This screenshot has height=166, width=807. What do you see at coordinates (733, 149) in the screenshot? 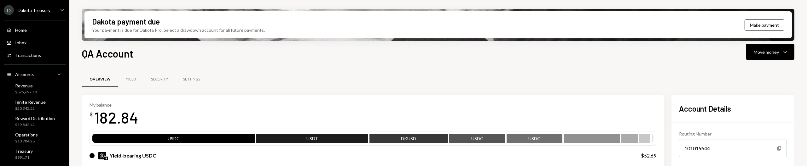
I see `div: 101019644` at bounding box center [733, 149].